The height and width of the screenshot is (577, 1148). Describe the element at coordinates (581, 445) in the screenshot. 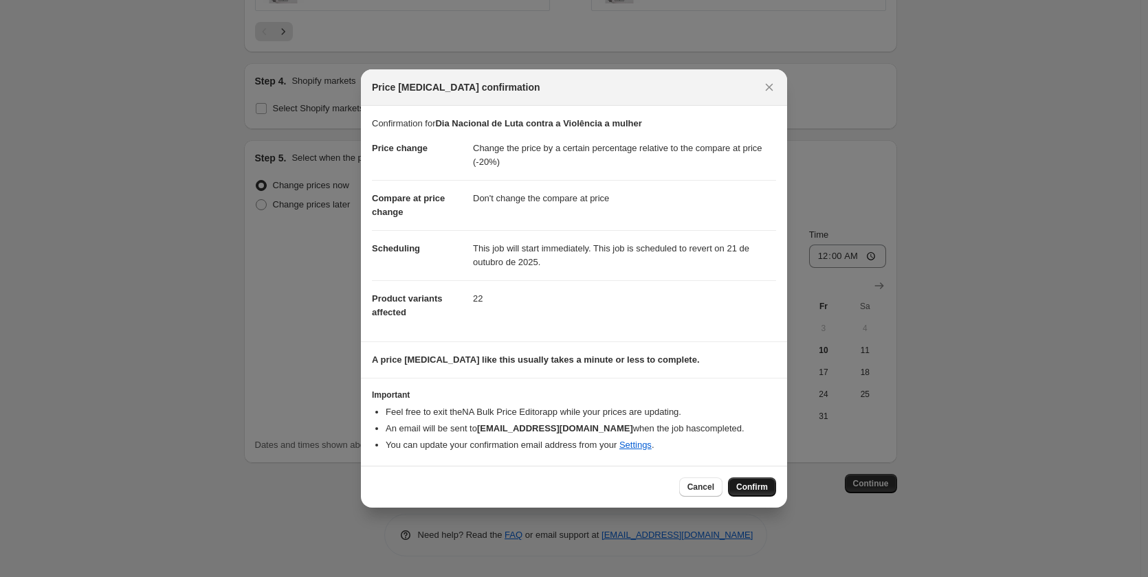

I see `li: You can update your confirmation email address from your .` at that location.